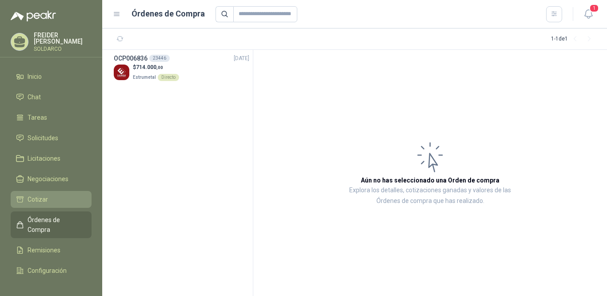 The height and width of the screenshot is (296, 607). Describe the element at coordinates (47, 270) in the screenshot. I see `span: Configuración` at that location.